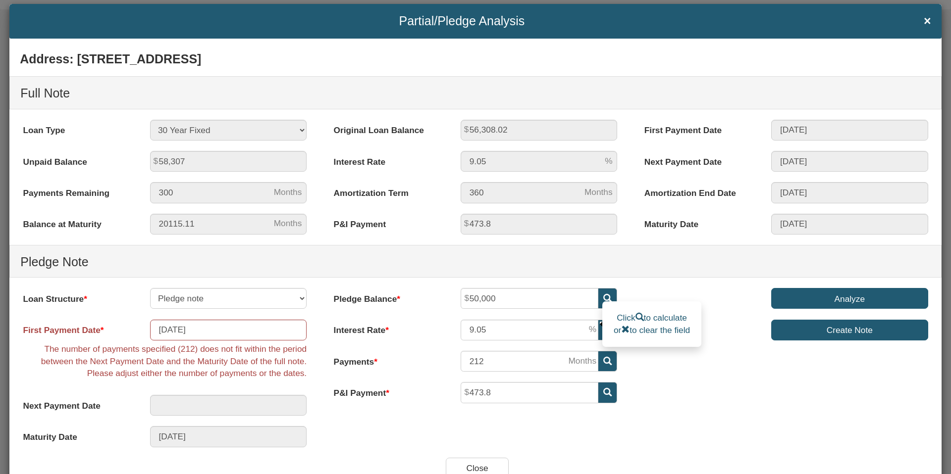  I want to click on label: Balance at Maturity, so click(76, 222).